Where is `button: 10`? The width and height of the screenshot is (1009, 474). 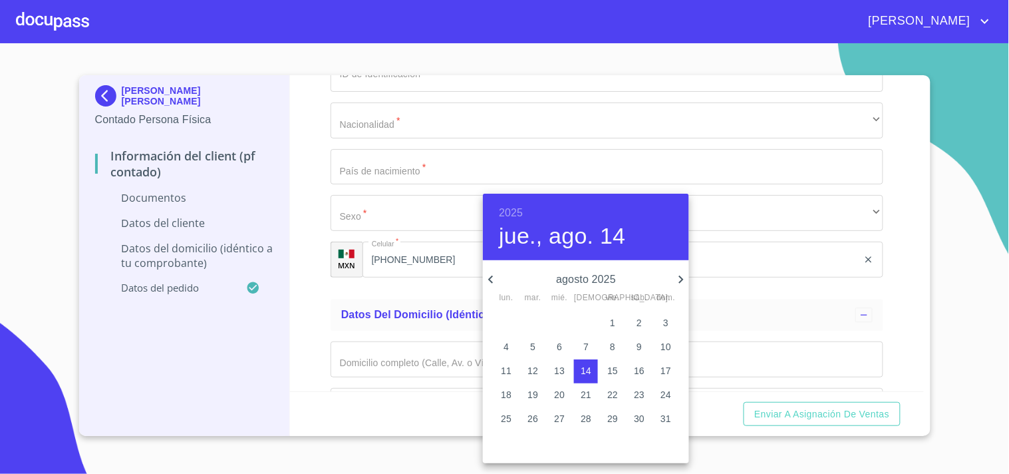
button: 10 is located at coordinates (666, 347).